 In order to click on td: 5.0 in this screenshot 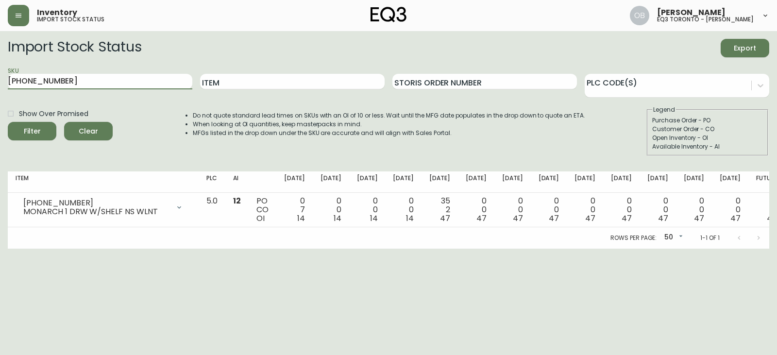, I will do `click(212, 210)`.